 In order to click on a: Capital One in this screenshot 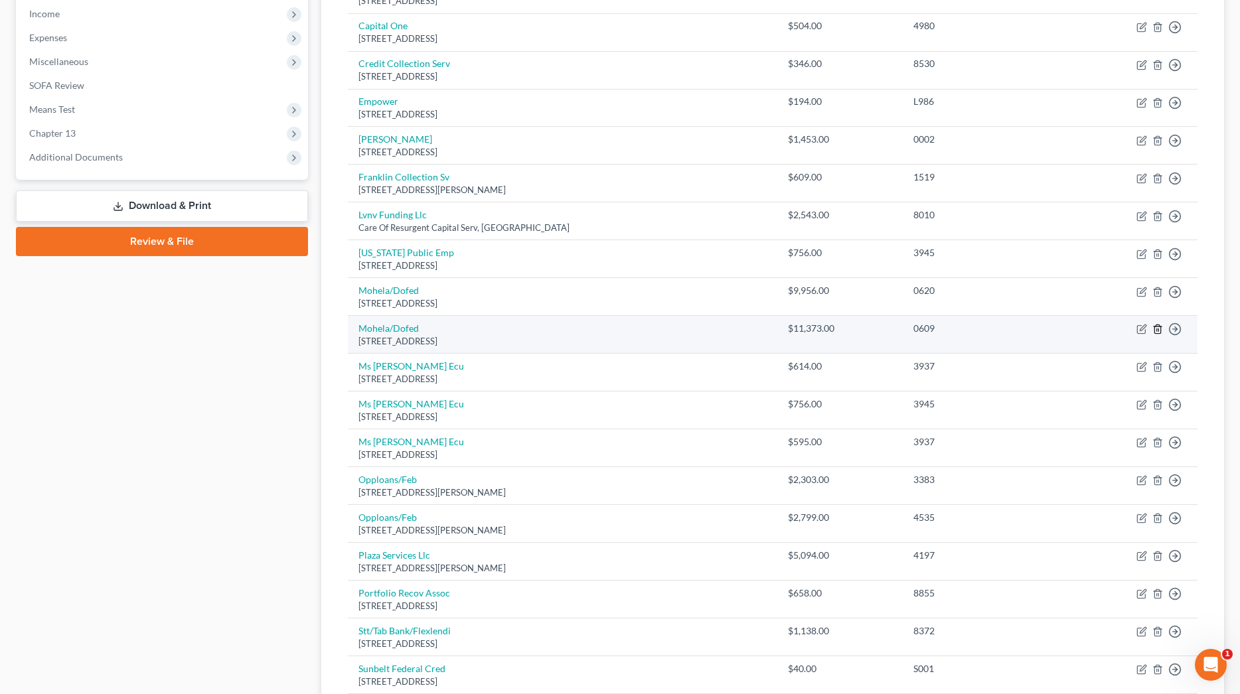, I will do `click(383, 25)`.